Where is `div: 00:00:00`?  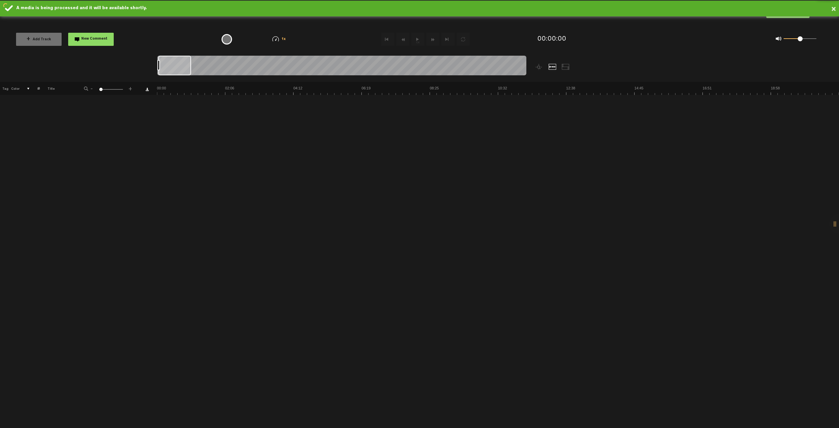
div: 00:00:00 is located at coordinates (552, 39).